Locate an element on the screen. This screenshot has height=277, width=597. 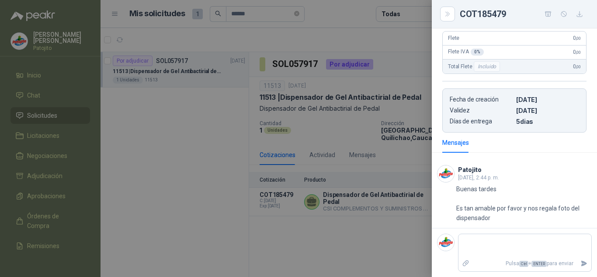
p: Validez is located at coordinates (481, 110).